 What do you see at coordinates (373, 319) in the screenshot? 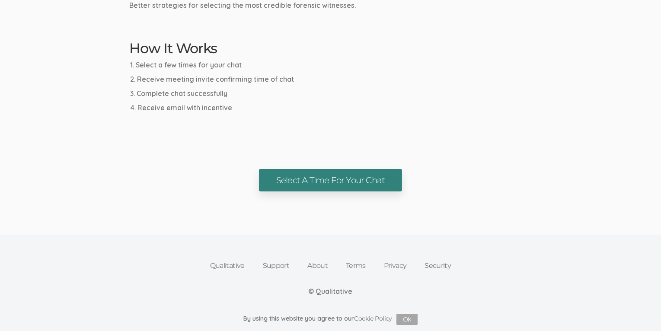
I see `a: Cookie Policy` at bounding box center [373, 319].